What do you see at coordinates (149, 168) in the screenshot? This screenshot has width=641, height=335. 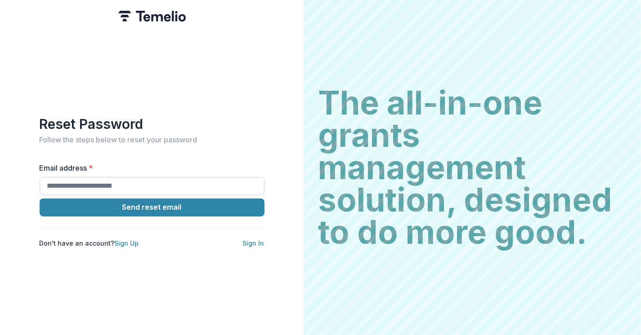 I see `label: Email address` at bounding box center [149, 168].